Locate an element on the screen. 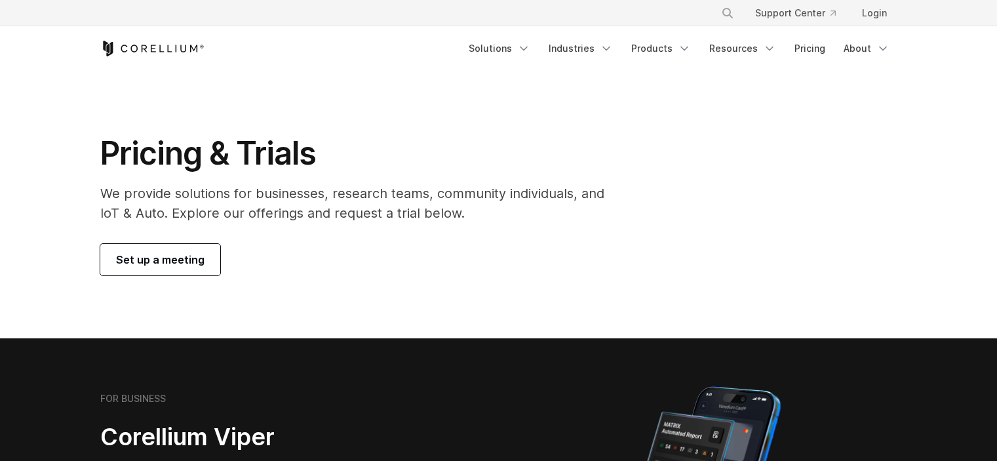  p: We provide solutions for businesses, research teams, community individuals, and IoT & Auto. Explo... is located at coordinates (361, 203).